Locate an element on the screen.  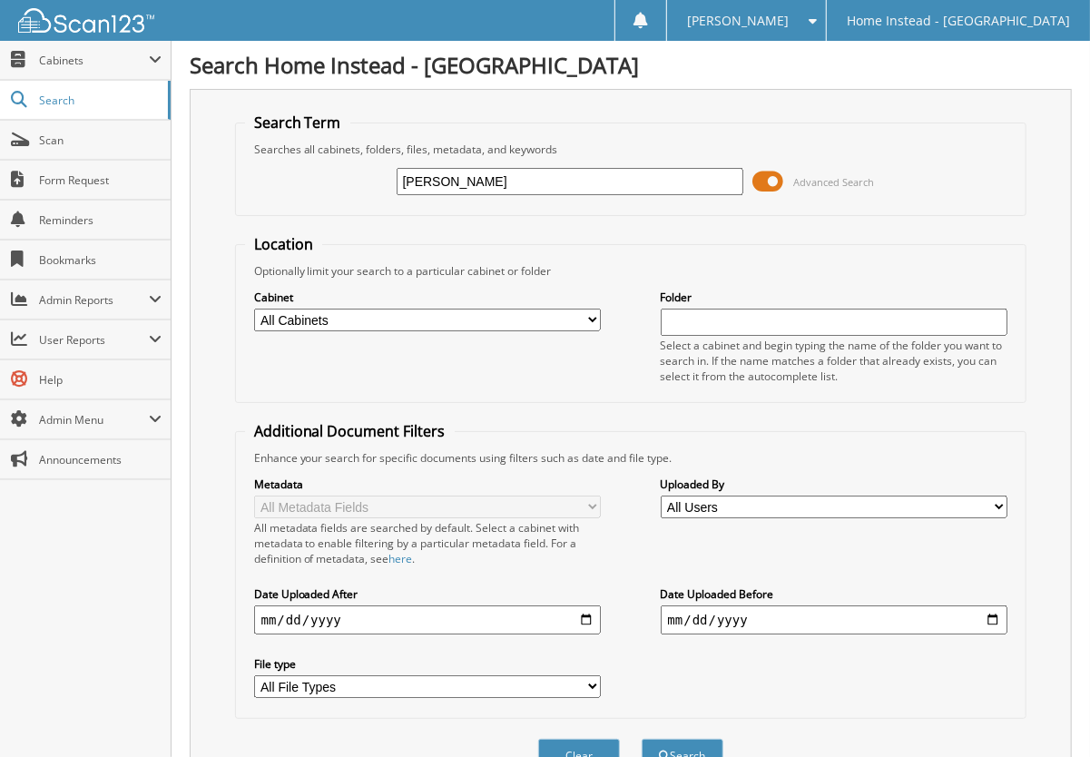
div: All metadata fields are searched by default. Select a cabinet with metadata to enable filtering b... is located at coordinates (428, 543).